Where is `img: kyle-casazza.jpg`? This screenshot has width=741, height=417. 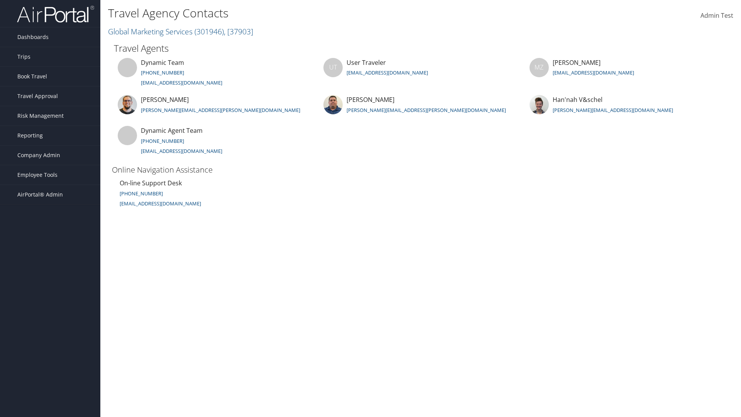 img: kyle-casazza.jpg is located at coordinates (333, 105).